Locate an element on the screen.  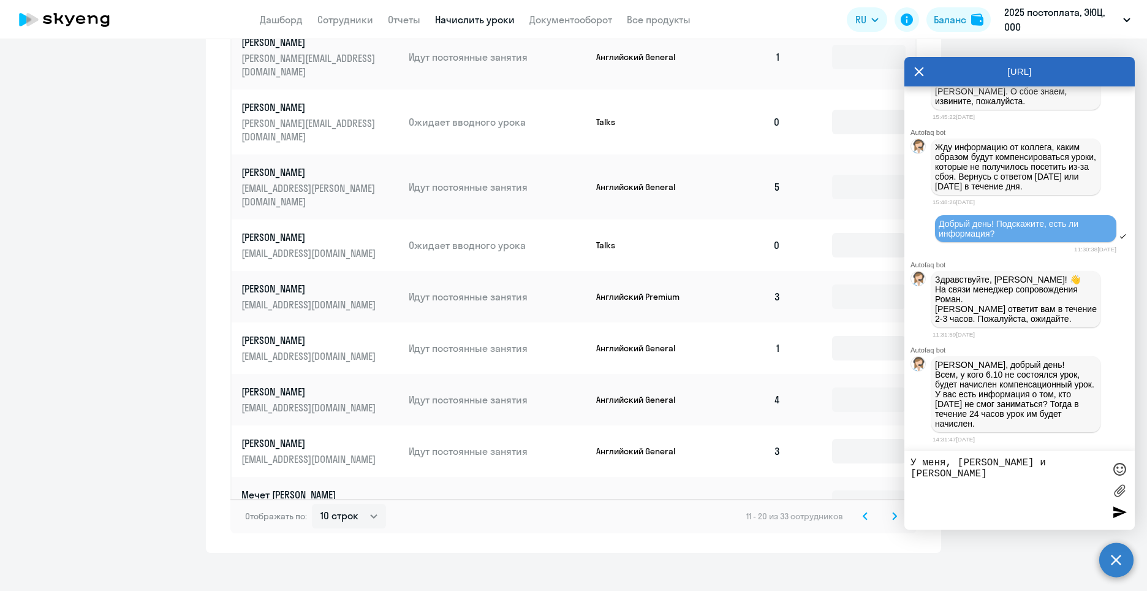
a: Отчеты is located at coordinates (404, 20).